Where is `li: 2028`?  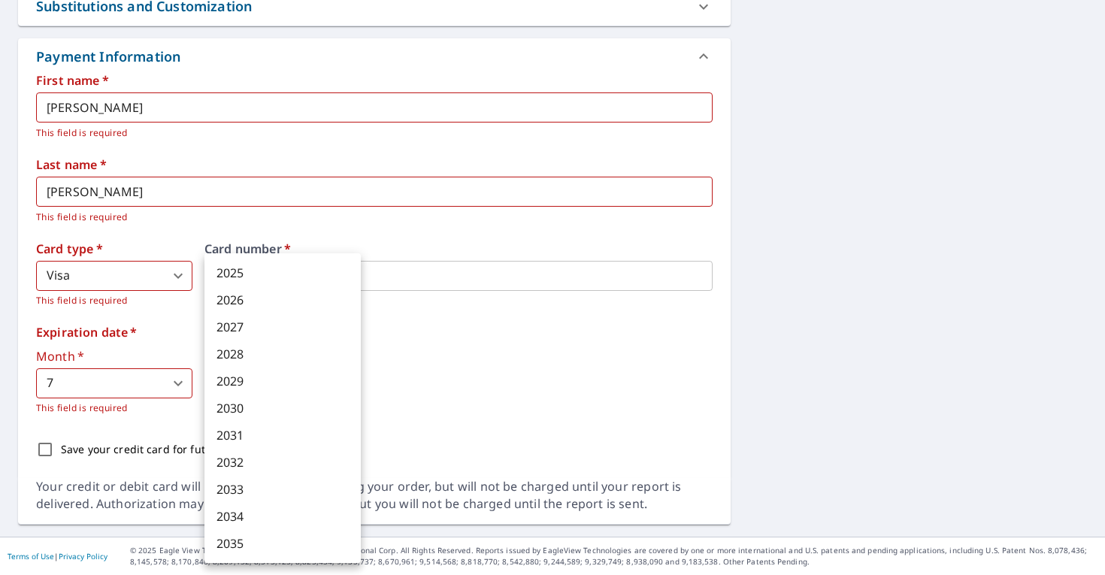 li: 2028 is located at coordinates (283, 354).